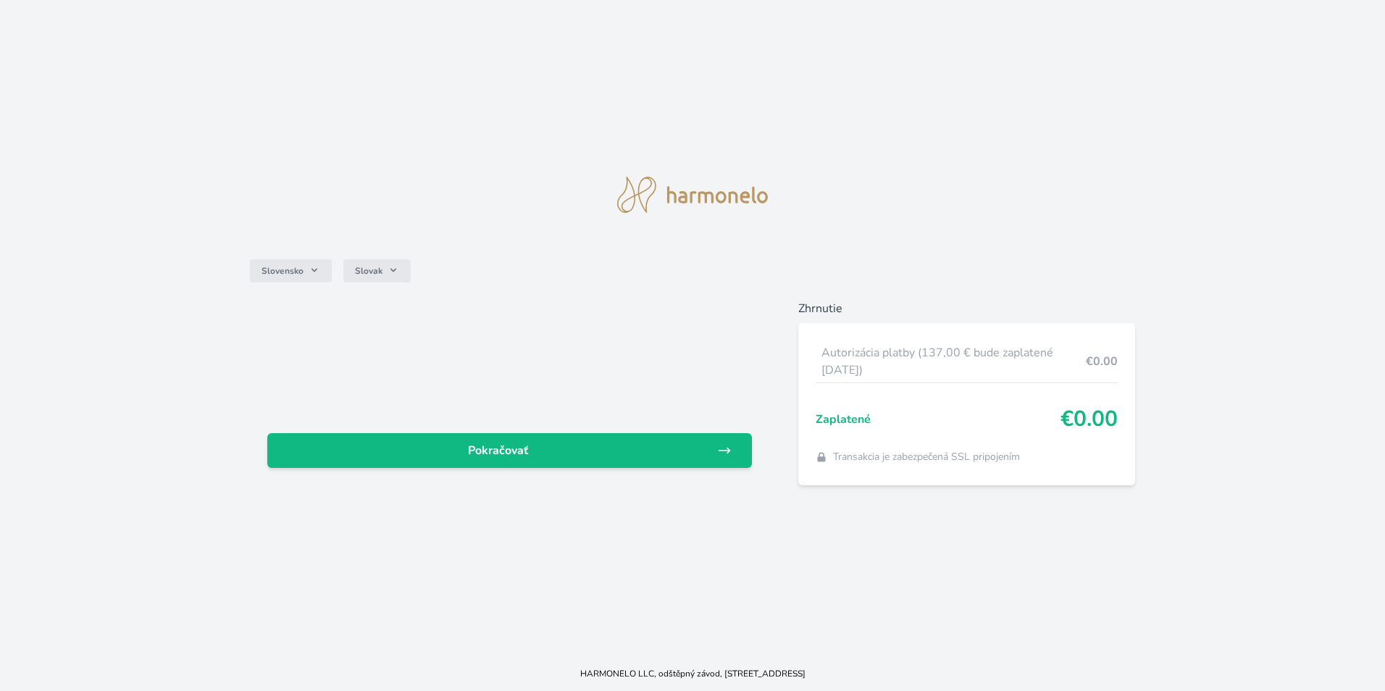 Image resolution: width=1385 pixels, height=691 pixels. What do you see at coordinates (692, 195) in the screenshot?
I see `img: logo.svg` at bounding box center [692, 195].